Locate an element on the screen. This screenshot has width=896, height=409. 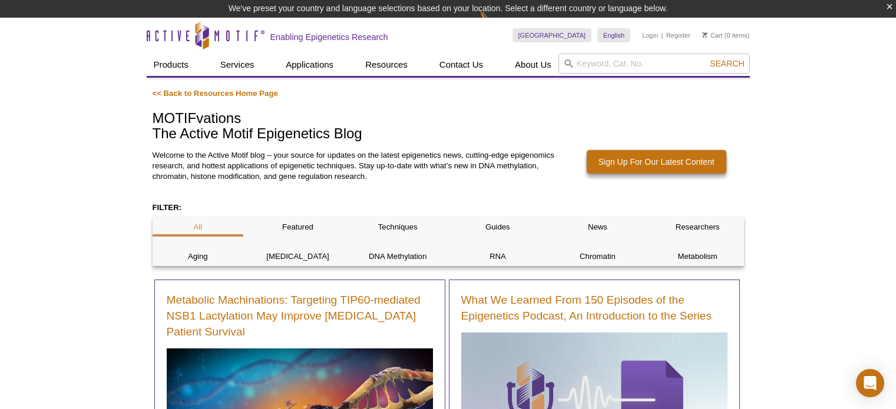
a: Services is located at coordinates (237, 65).